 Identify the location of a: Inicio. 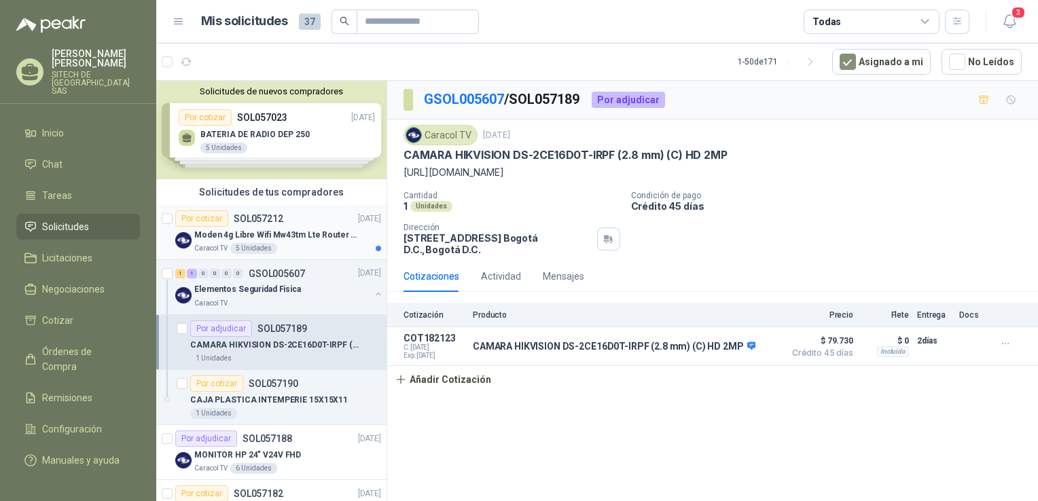
(78, 133).